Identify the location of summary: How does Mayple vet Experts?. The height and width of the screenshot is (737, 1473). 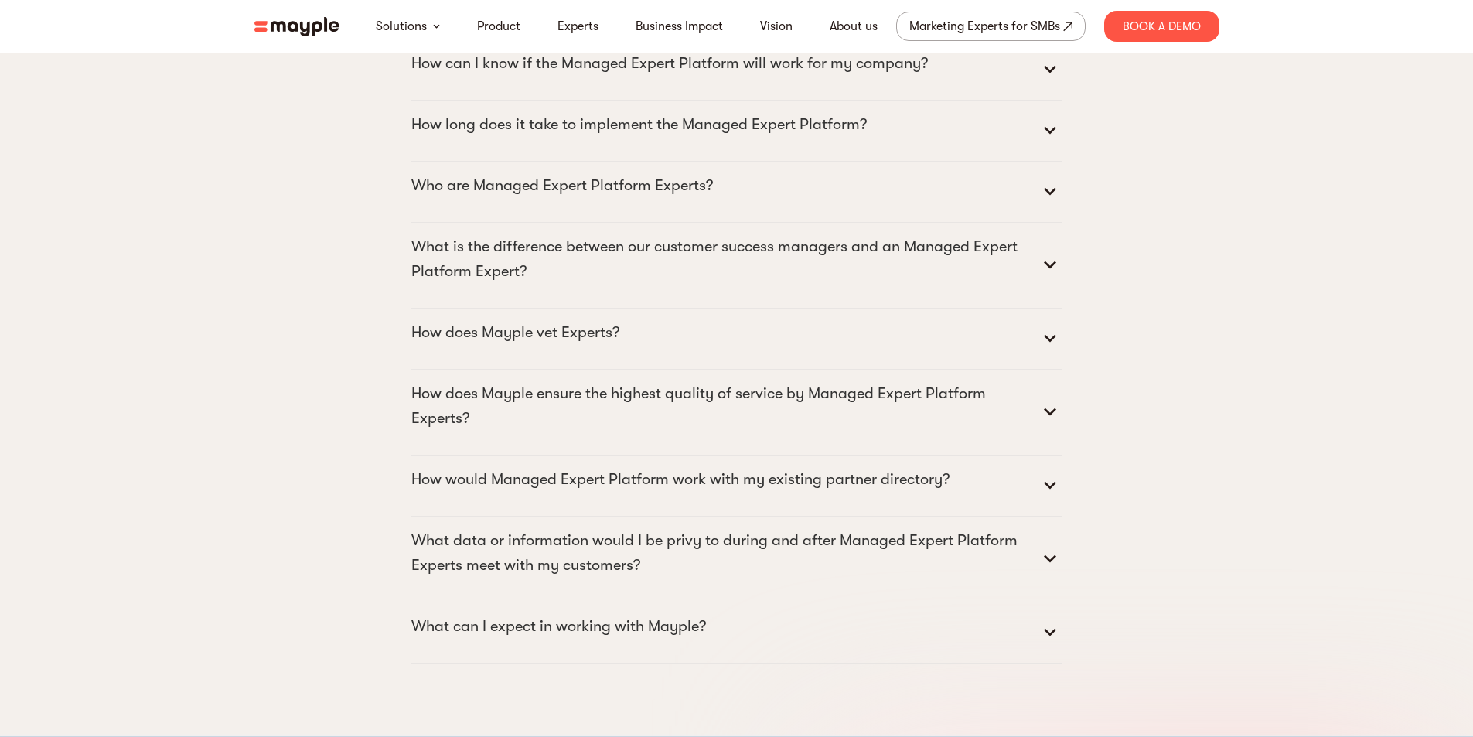
(737, 339).